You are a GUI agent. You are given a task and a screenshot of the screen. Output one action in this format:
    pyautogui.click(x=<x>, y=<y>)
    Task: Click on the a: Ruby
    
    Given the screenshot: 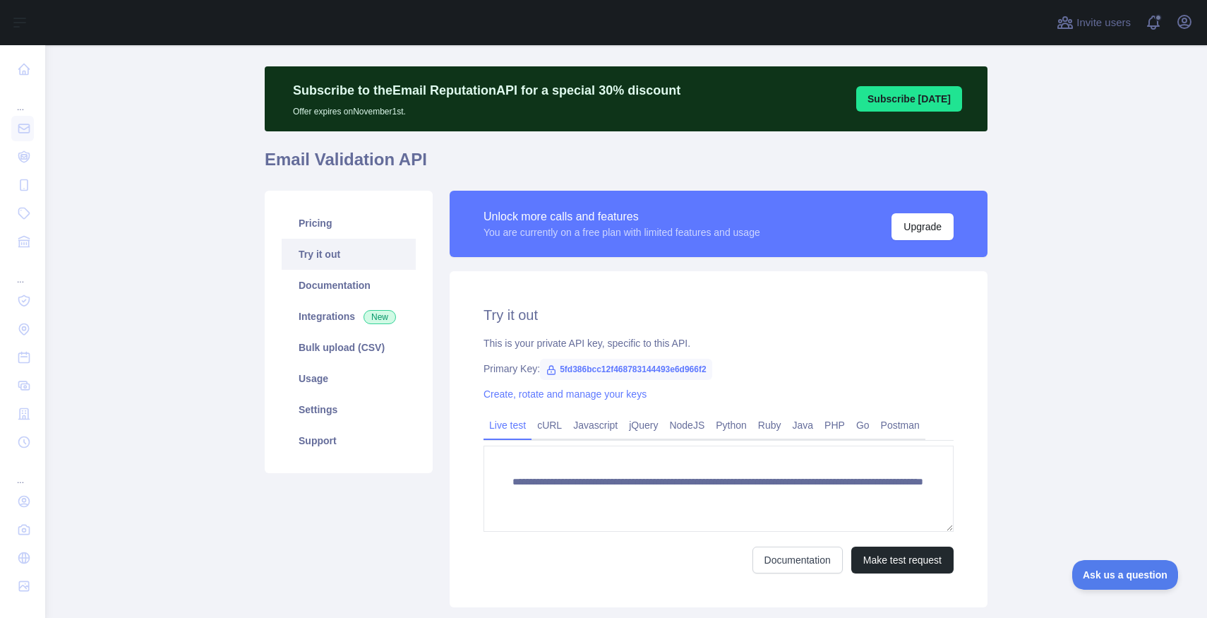 What is the action you would take?
    pyautogui.click(x=769, y=425)
    